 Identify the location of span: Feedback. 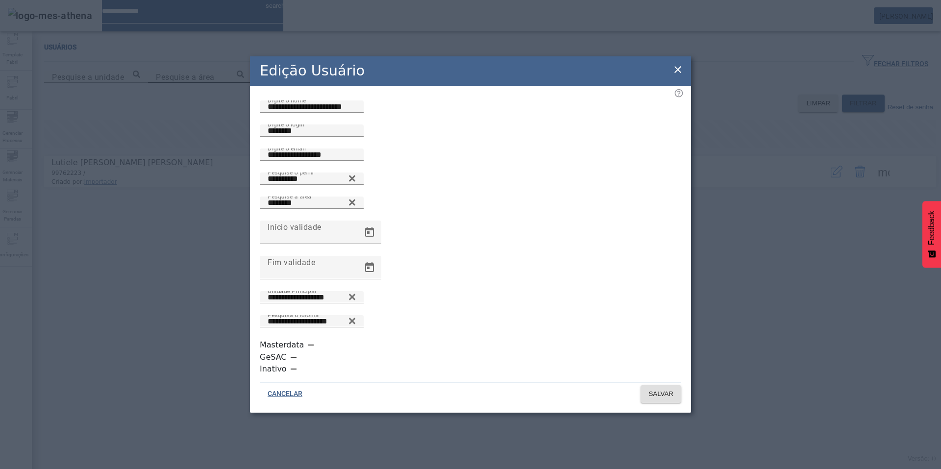
(931, 228).